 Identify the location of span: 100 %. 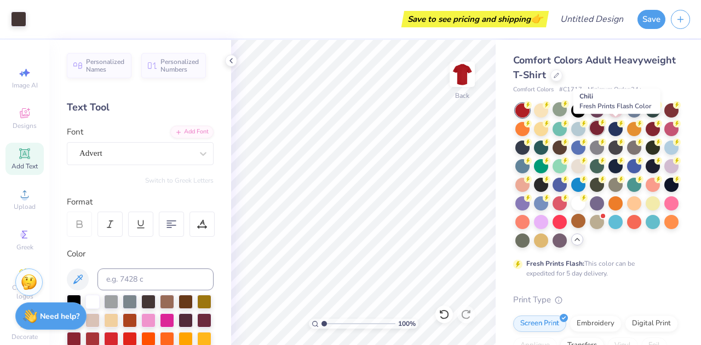
(407, 324).